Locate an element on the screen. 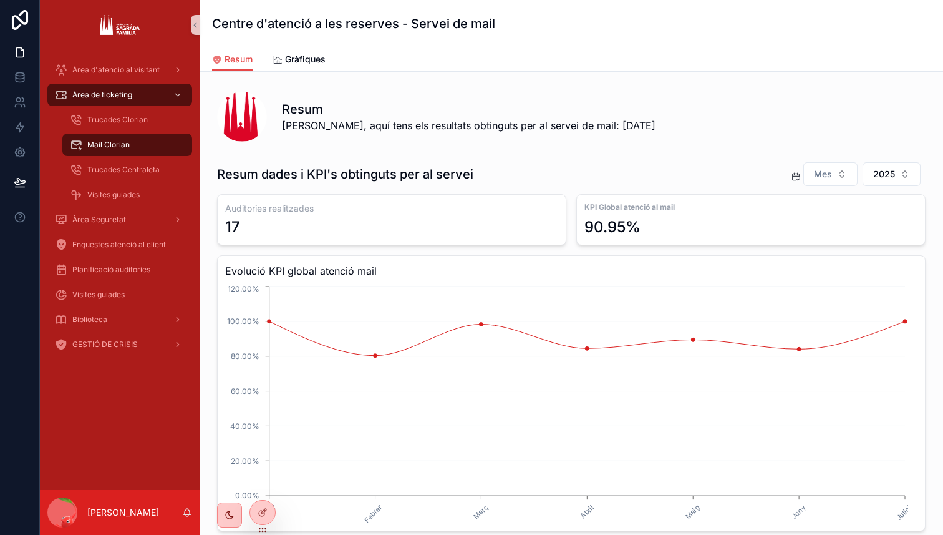  span: Trucades Clorian is located at coordinates (117, 120).